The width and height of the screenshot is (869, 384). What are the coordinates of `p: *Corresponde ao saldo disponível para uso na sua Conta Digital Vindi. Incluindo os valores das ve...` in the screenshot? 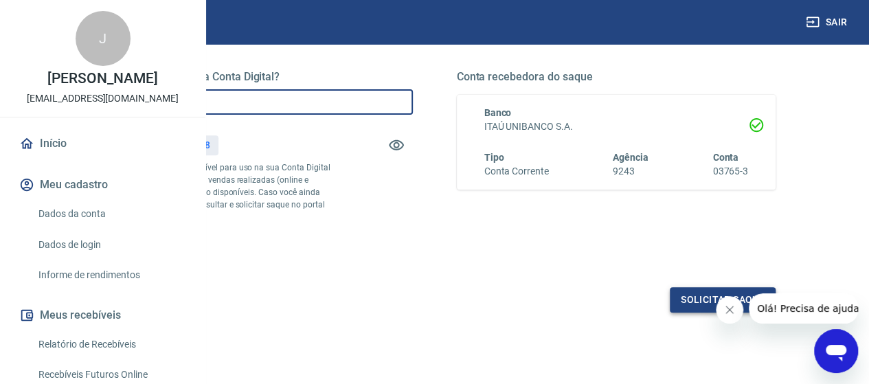 It's located at (213, 192).